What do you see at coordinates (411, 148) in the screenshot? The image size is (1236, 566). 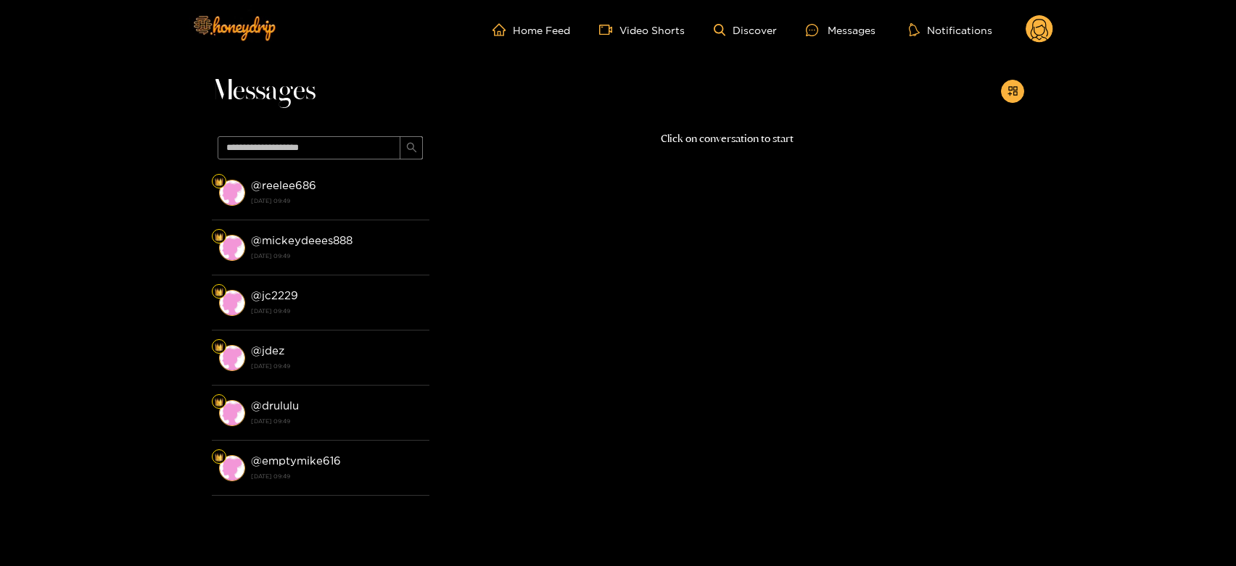 I see `button: search` at bounding box center [411, 148].